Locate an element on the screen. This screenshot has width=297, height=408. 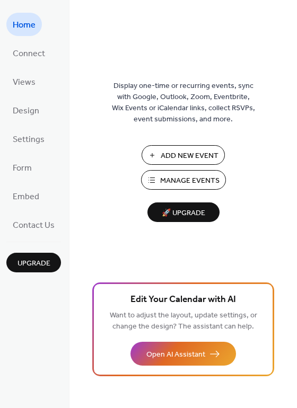
span: Upgrade is located at coordinates (34, 264).